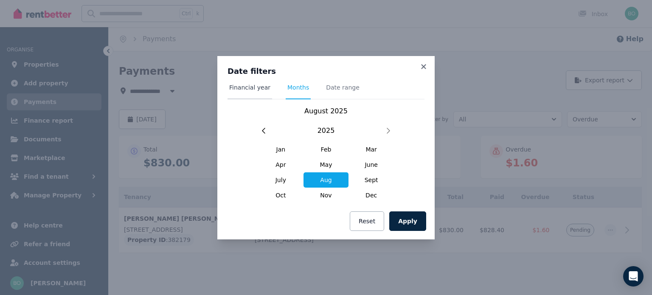 The width and height of the screenshot is (652, 295). What do you see at coordinates (633, 276) in the screenshot?
I see `div: Open Intercom Messenger` at bounding box center [633, 276].